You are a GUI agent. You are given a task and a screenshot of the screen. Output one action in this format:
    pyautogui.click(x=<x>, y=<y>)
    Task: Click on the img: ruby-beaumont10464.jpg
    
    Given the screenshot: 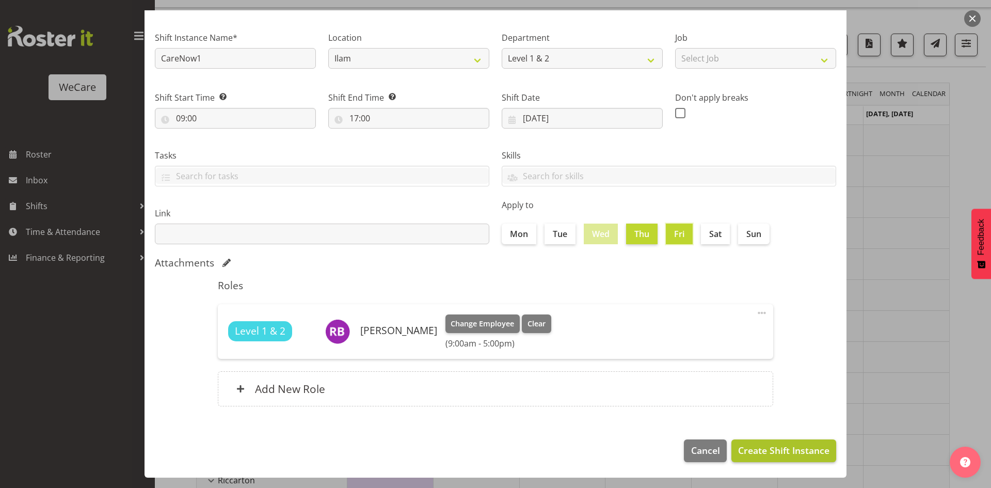 What is the action you would take?
    pyautogui.click(x=337, y=331)
    